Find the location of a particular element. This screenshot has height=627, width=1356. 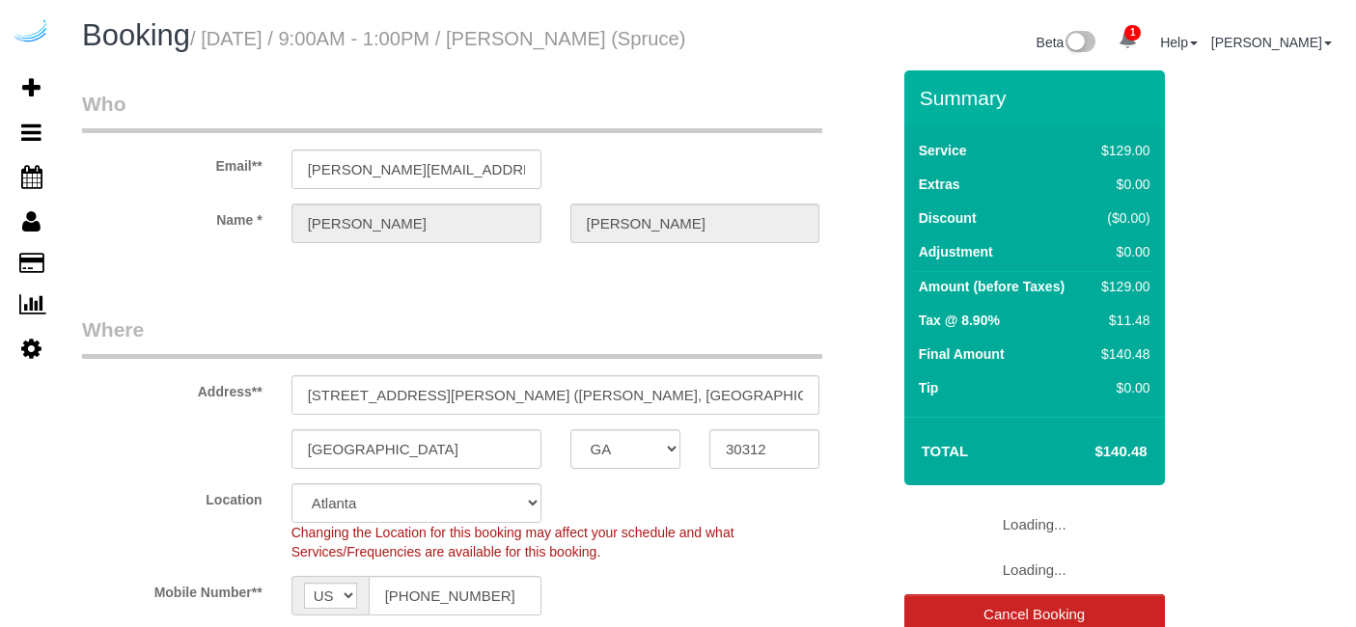

legend: Where is located at coordinates (452, 337).